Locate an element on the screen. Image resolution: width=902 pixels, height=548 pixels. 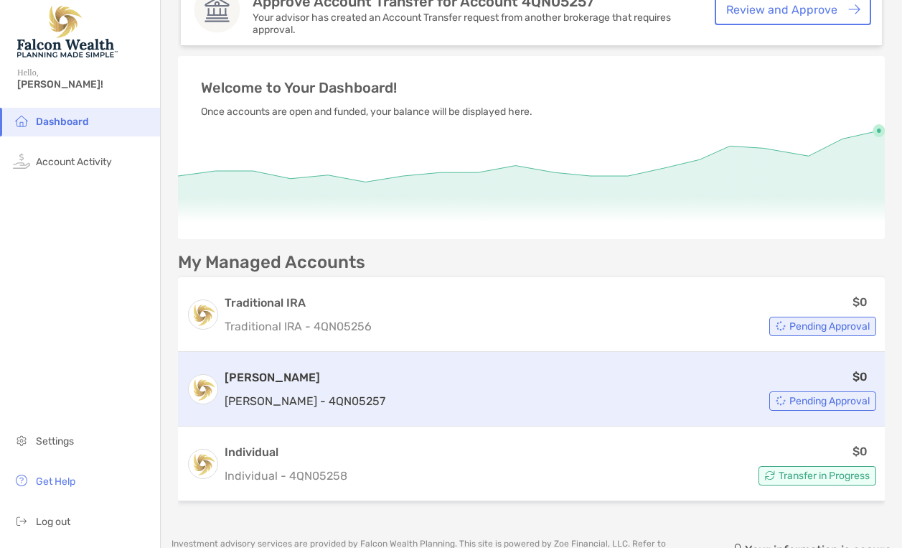
img: Falcon Wealth Planning Logo is located at coordinates (67, 32).